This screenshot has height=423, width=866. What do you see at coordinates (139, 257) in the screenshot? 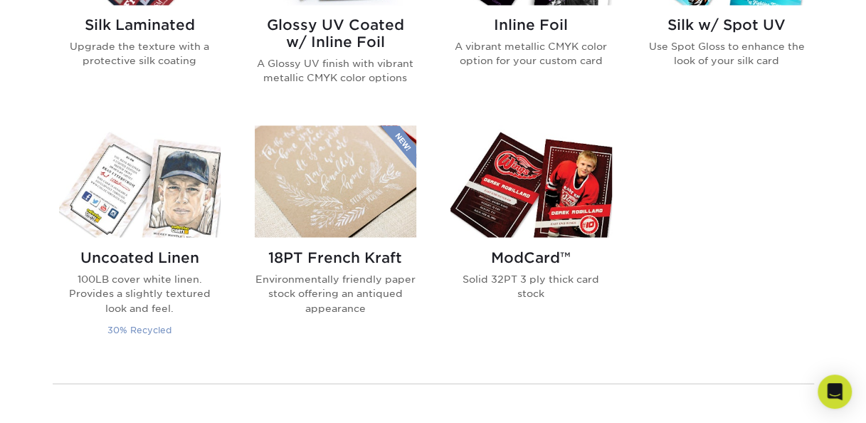
I see `h2: Uncoated Linen` at bounding box center [139, 257].